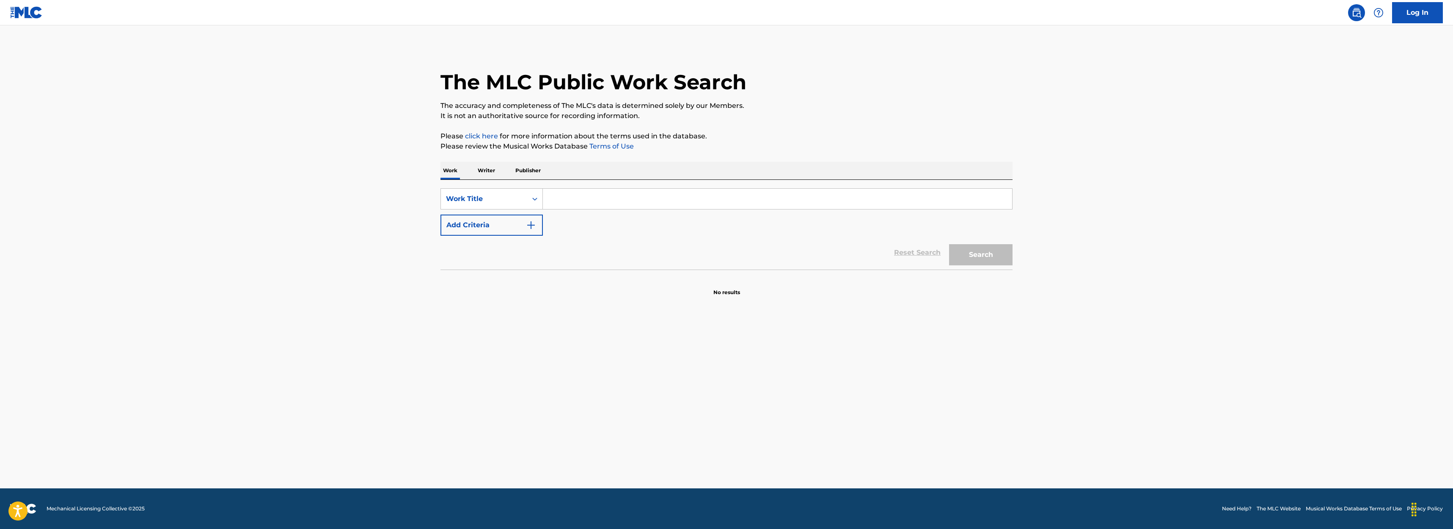 This screenshot has width=1453, height=529. What do you see at coordinates (1357, 13) in the screenshot?
I see `img: search` at bounding box center [1357, 13].